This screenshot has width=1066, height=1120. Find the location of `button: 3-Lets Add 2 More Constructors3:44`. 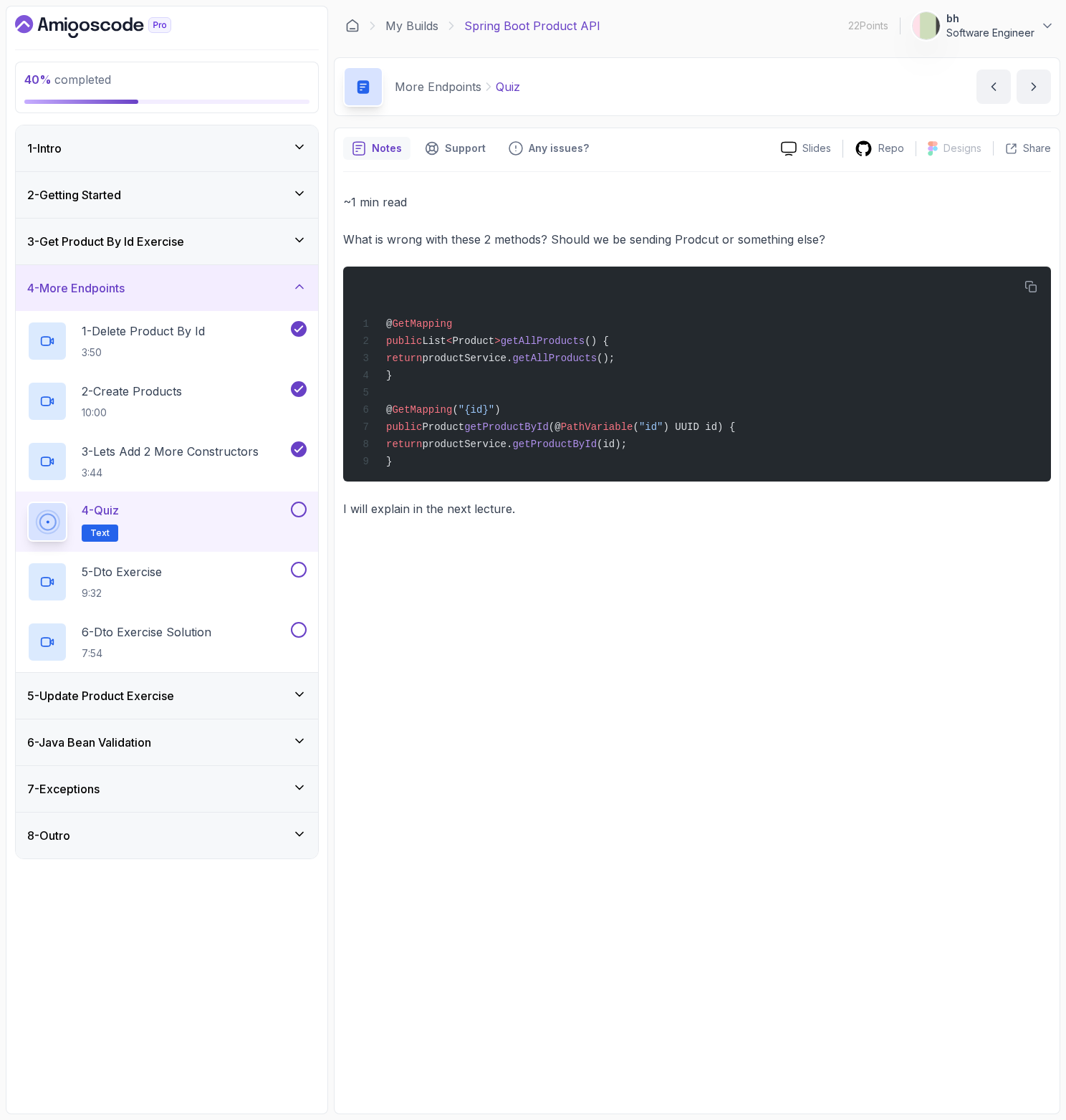

button: 3-Lets Add 2 More Constructors3:44 is located at coordinates (166, 461).